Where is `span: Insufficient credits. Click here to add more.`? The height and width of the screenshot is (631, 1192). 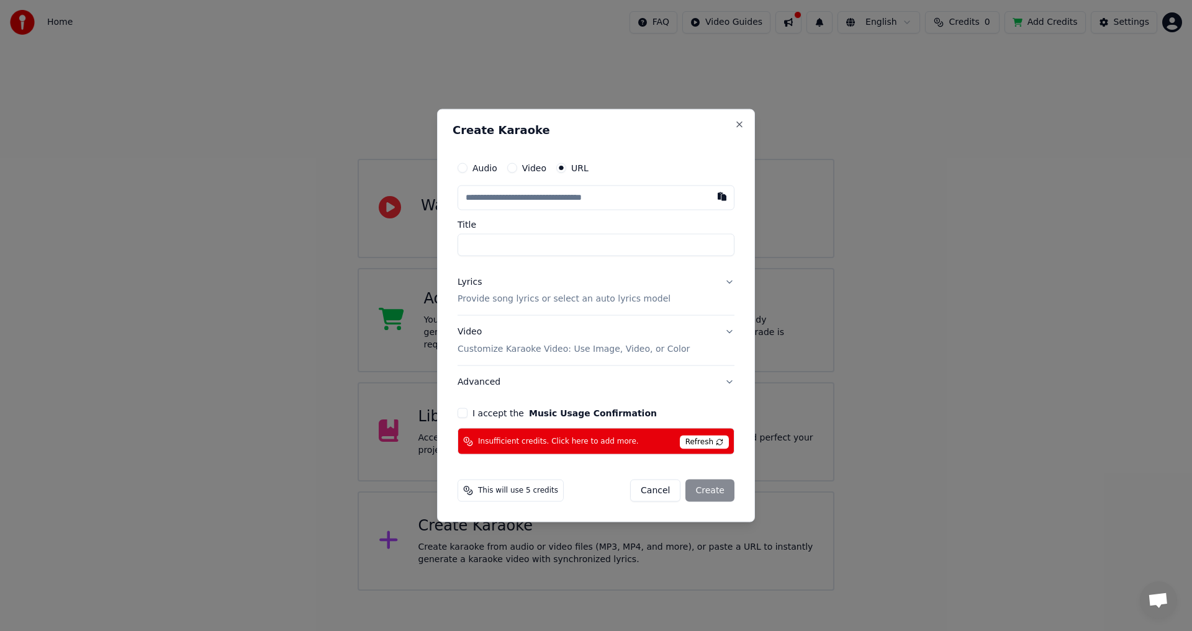 span: Insufficient credits. Click here to add more. is located at coordinates (558, 441).